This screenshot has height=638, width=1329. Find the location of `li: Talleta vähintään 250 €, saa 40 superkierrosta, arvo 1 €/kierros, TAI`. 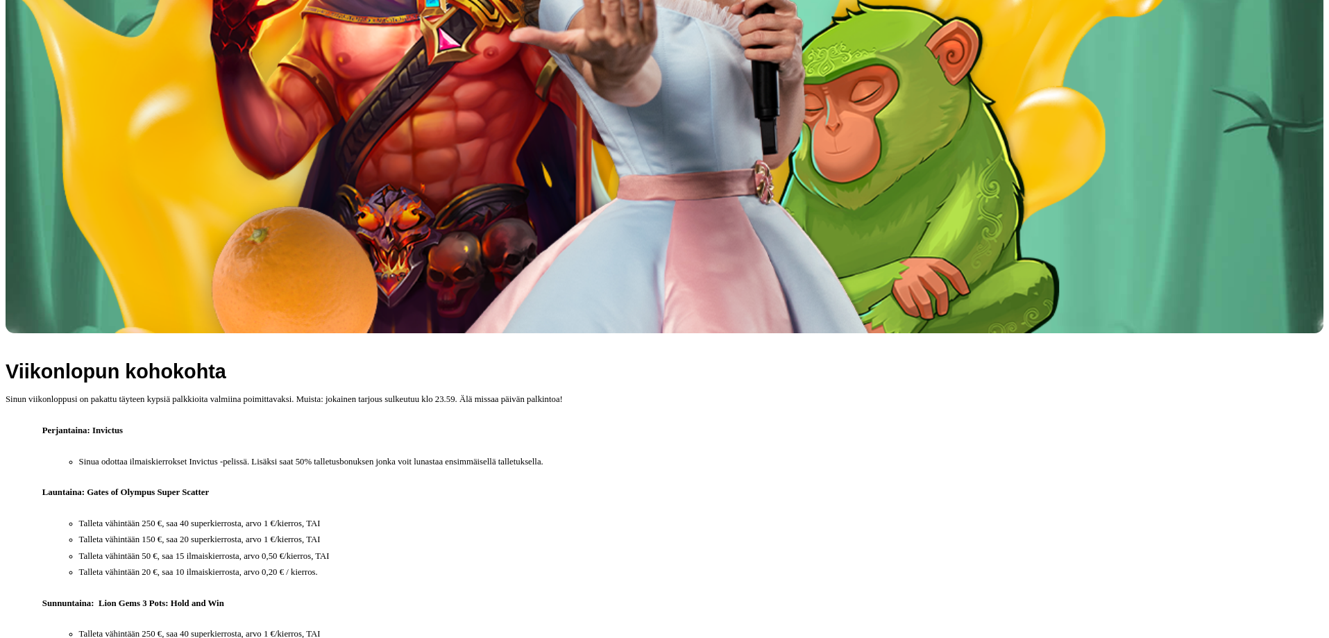

li: Talleta vähintään 250 €, saa 40 superkierrosta, arvo 1 €/kierros, TAI is located at coordinates (701, 523).